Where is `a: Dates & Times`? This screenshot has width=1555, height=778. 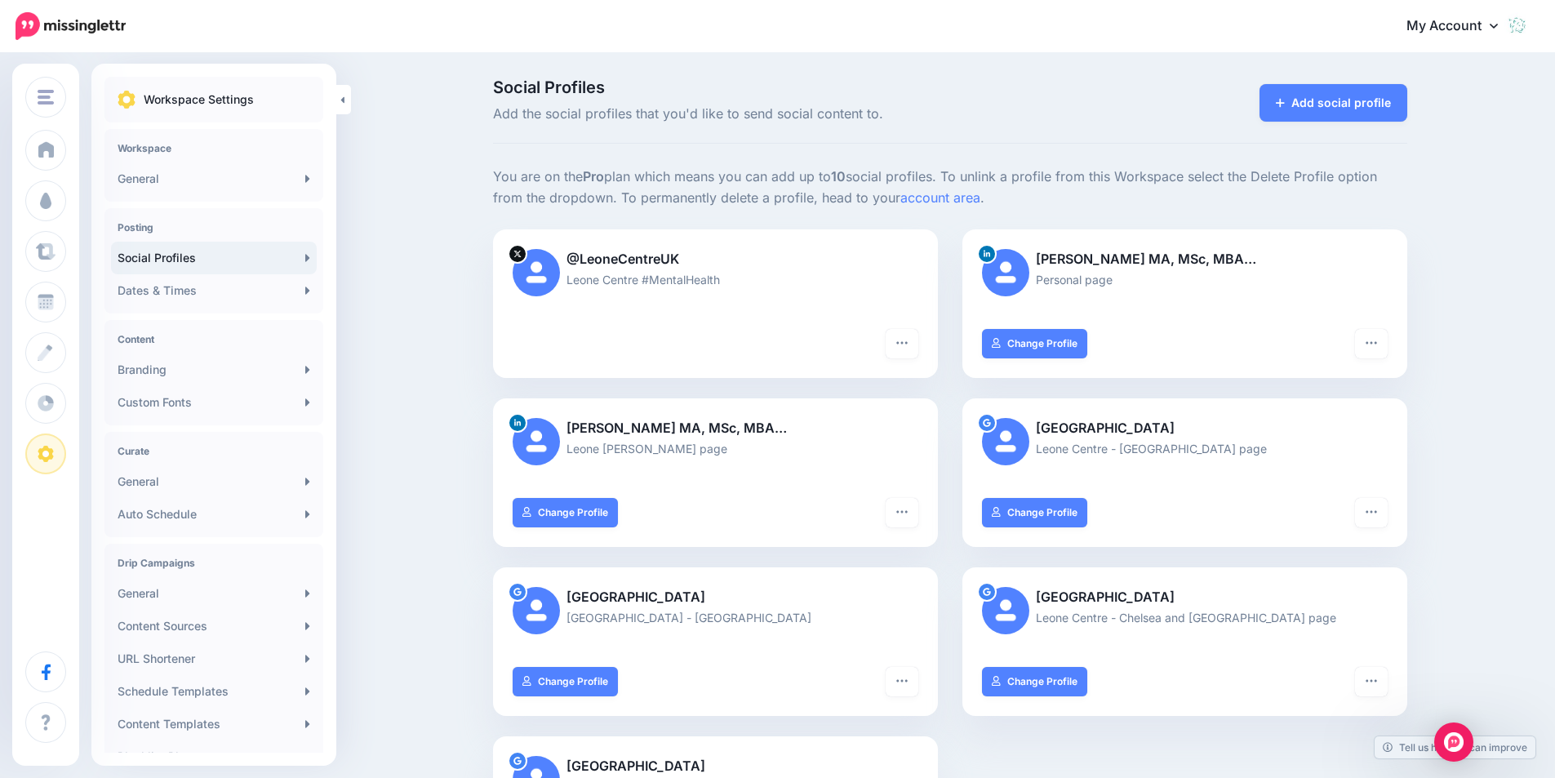
a: Dates & Times is located at coordinates (214, 291).